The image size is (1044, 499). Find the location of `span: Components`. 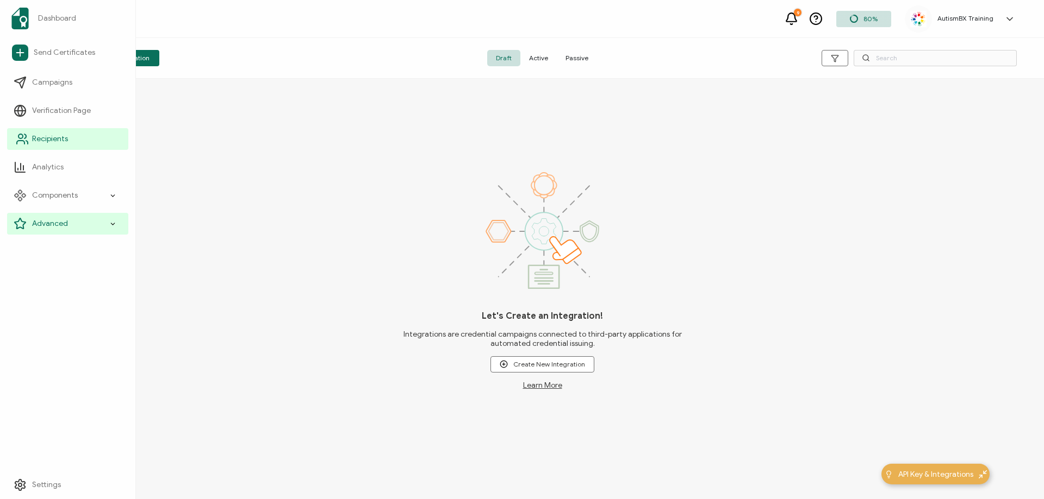

span: Components is located at coordinates (55, 196).